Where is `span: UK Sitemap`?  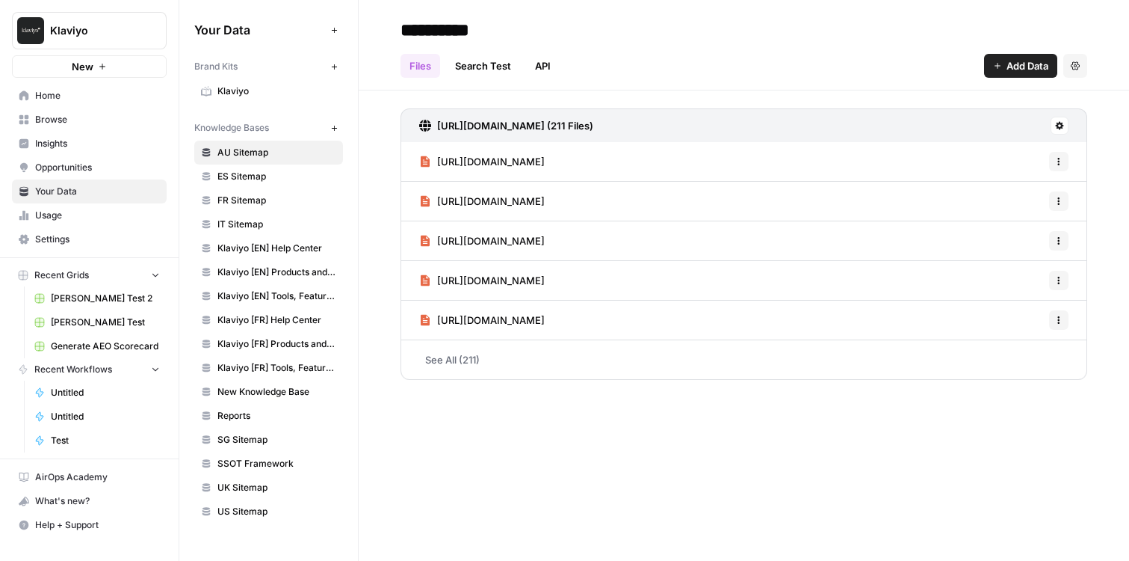 span: UK Sitemap is located at coordinates (277, 487).